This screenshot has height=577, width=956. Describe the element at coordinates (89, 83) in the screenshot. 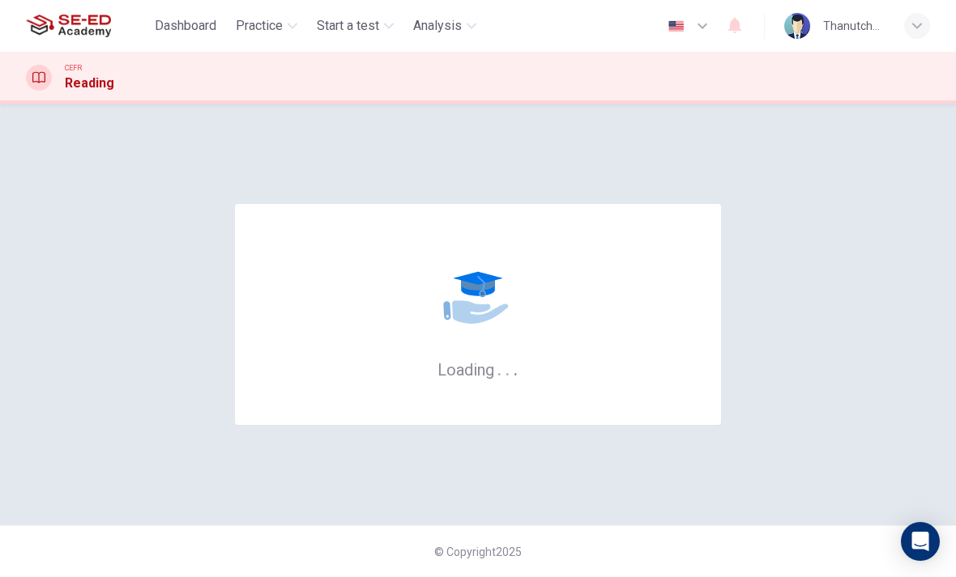

I see `h1: Reading` at that location.